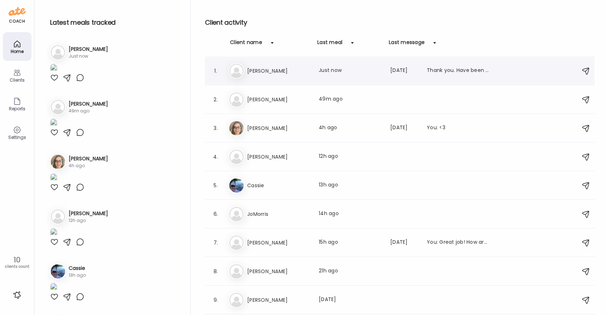  What do you see at coordinates (54, 123) in the screenshot?
I see `img: images%2FyN52E8KBsQPlWhIVNLKrthkW1YP2%2FIozoLd5aYBOo3UwT88n9%2FbMImKV4B38In4143j8LR_1080` at bounding box center [54, 123].